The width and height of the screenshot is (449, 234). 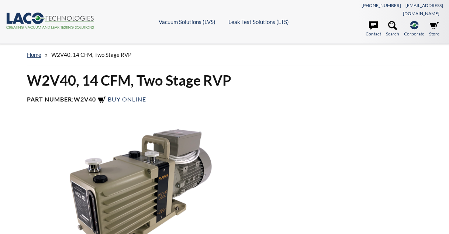 What do you see at coordinates (224, 100) in the screenshot?
I see `h4: Part Number:` at bounding box center [224, 100].